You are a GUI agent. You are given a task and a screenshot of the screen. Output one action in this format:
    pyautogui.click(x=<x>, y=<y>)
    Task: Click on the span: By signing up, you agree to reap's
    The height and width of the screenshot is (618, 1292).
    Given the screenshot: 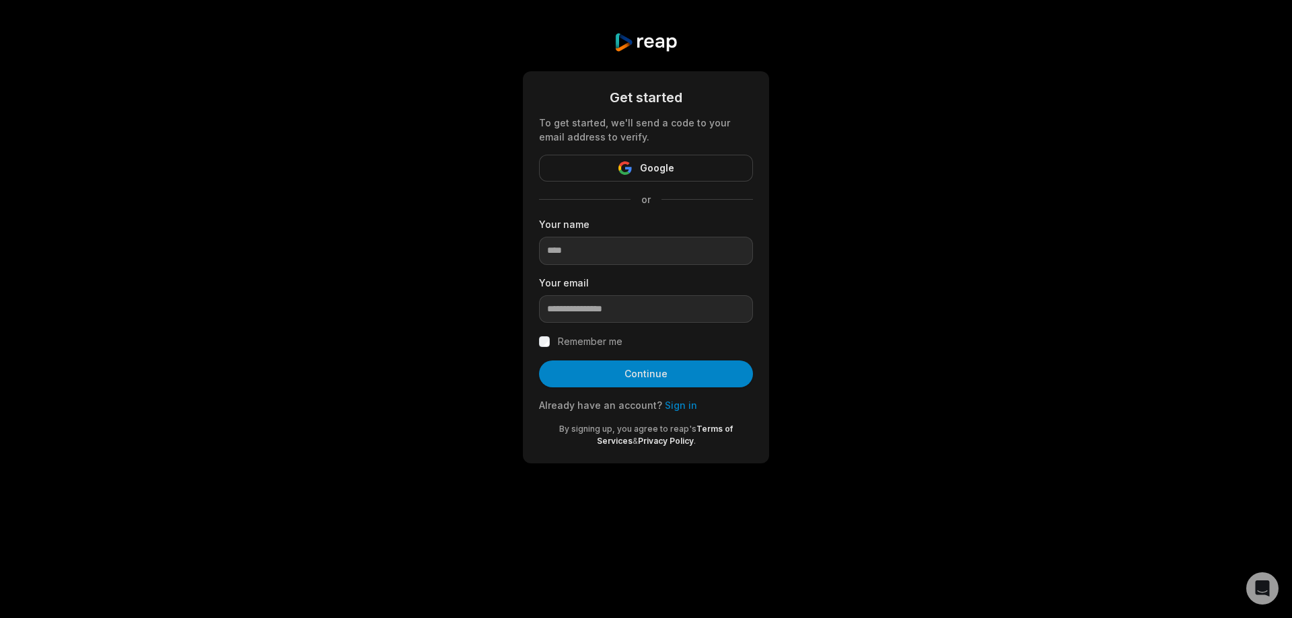 What is the action you would take?
    pyautogui.click(x=628, y=429)
    